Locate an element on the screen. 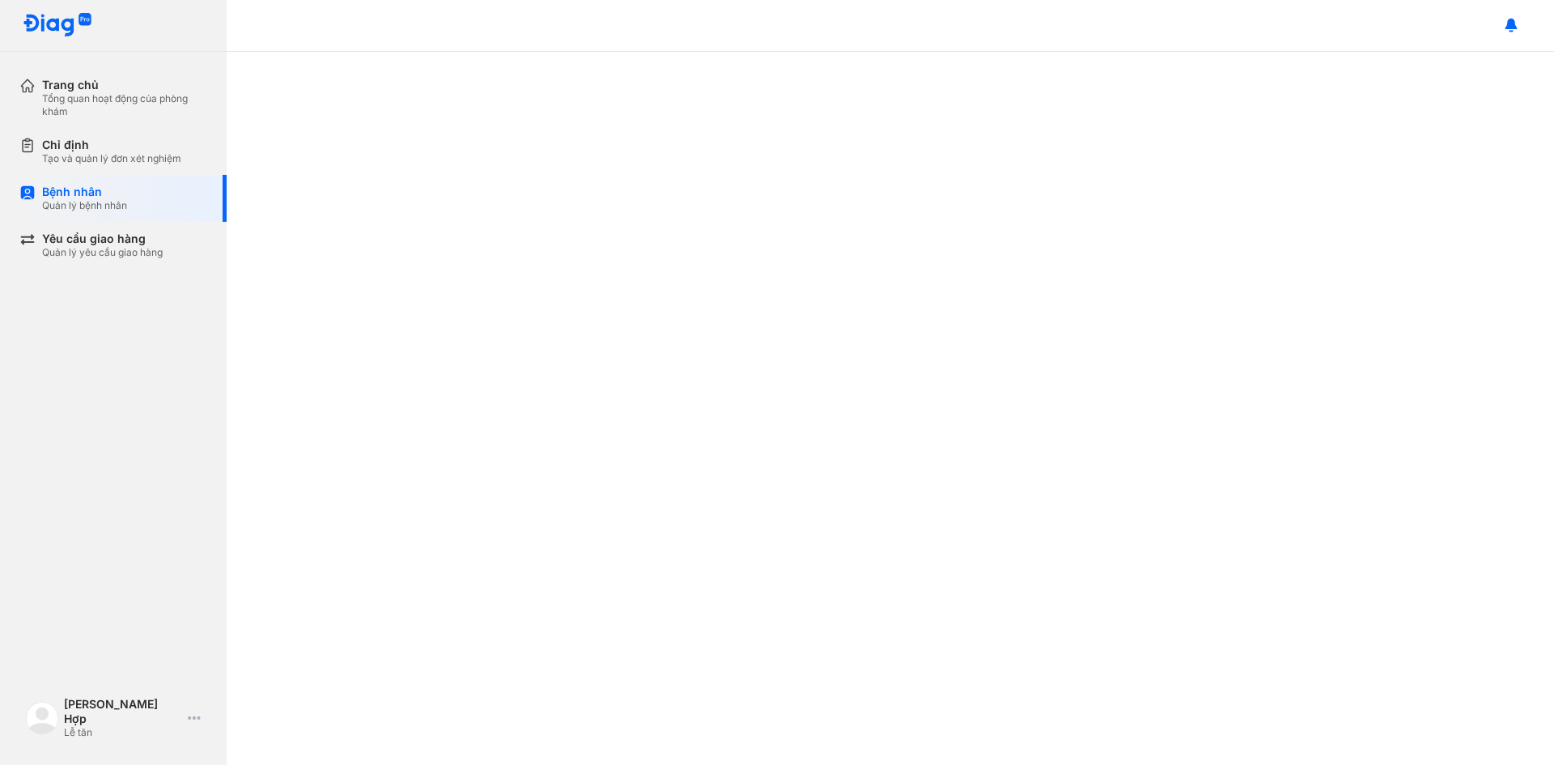 Image resolution: width=1554 pixels, height=765 pixels. div: Quản lý bệnh nhân is located at coordinates (84, 206).